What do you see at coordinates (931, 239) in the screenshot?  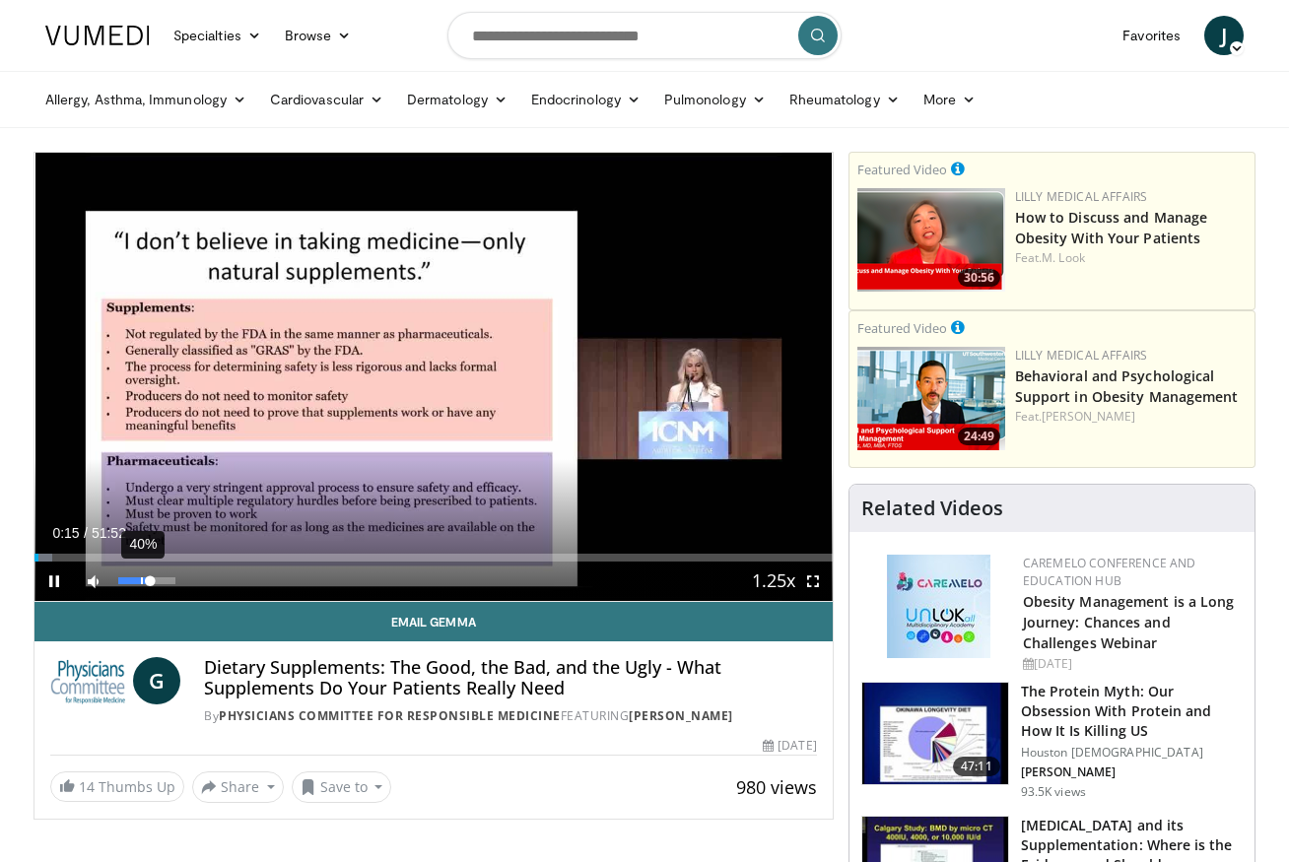 I see `img: c98a6a29-1ea0-4bd5-8cf5-4d1e188984a7.png.150x105_q85_crop-smart_upscale.png` at bounding box center [931, 239].